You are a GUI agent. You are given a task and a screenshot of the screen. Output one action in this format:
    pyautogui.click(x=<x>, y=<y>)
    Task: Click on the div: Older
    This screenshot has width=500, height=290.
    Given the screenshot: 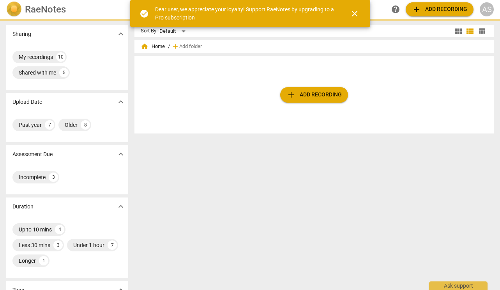 What is the action you would take?
    pyautogui.click(x=71, y=125)
    